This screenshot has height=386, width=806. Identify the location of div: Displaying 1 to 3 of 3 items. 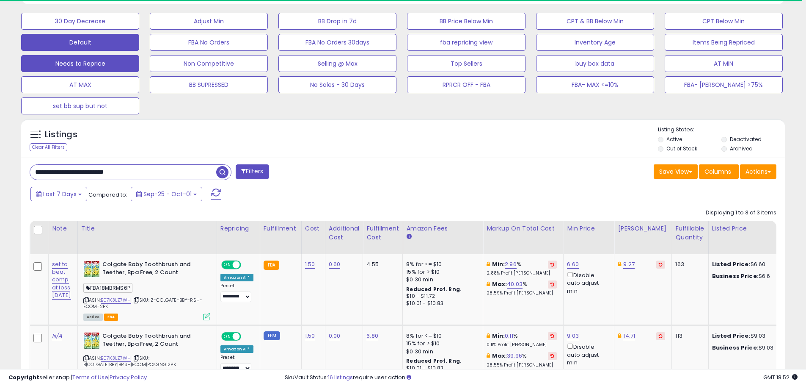
(741, 212).